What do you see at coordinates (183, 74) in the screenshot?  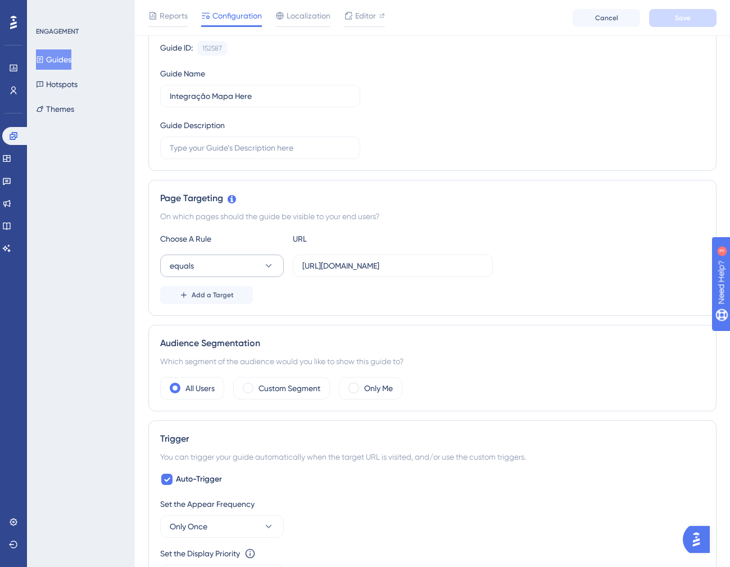 I see `div: Guide Name` at bounding box center [183, 74].